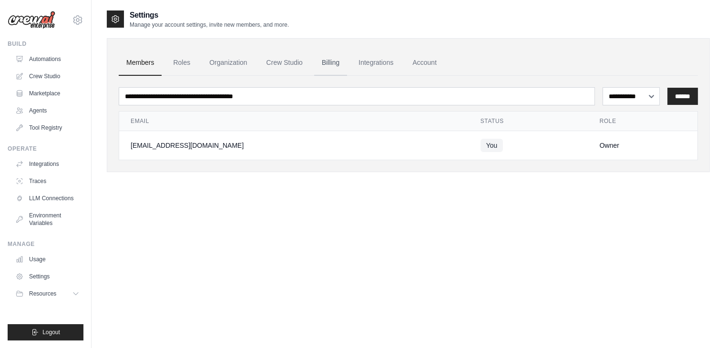 This screenshot has width=725, height=348. What do you see at coordinates (209, 15) in the screenshot?
I see `h2: Settings` at bounding box center [209, 15].